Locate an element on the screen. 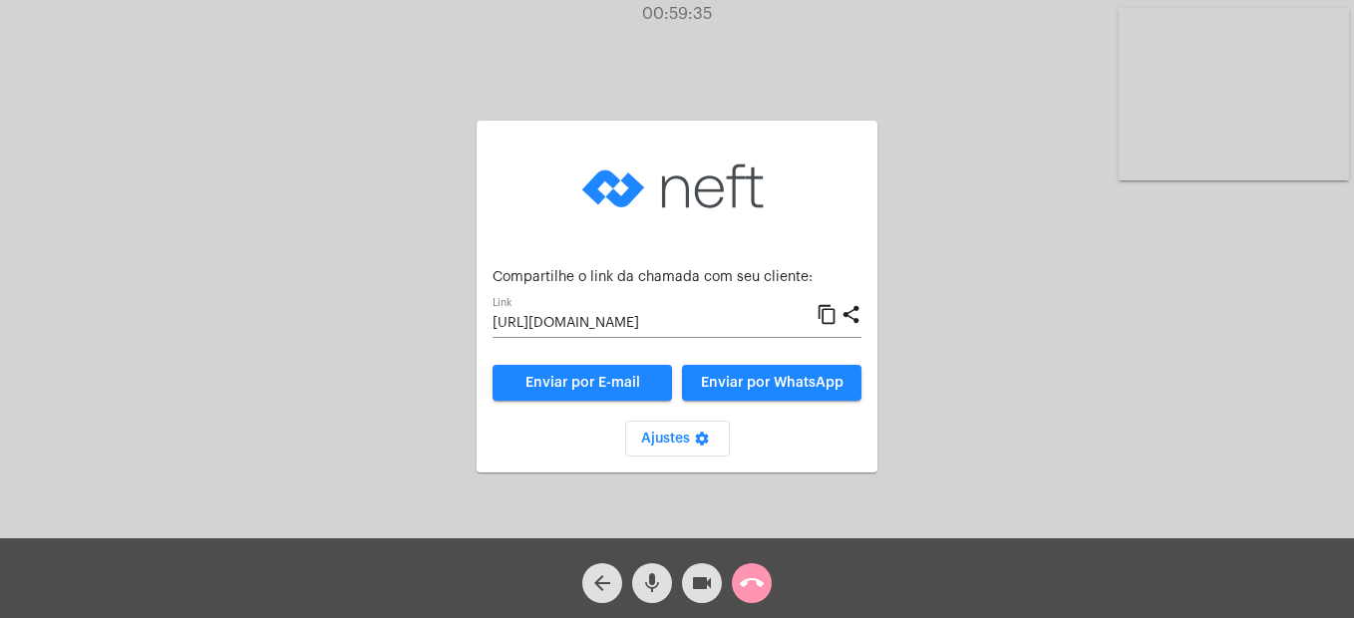  p: Compartilhe o link da chamada com seu cliente: is located at coordinates (677, 277).